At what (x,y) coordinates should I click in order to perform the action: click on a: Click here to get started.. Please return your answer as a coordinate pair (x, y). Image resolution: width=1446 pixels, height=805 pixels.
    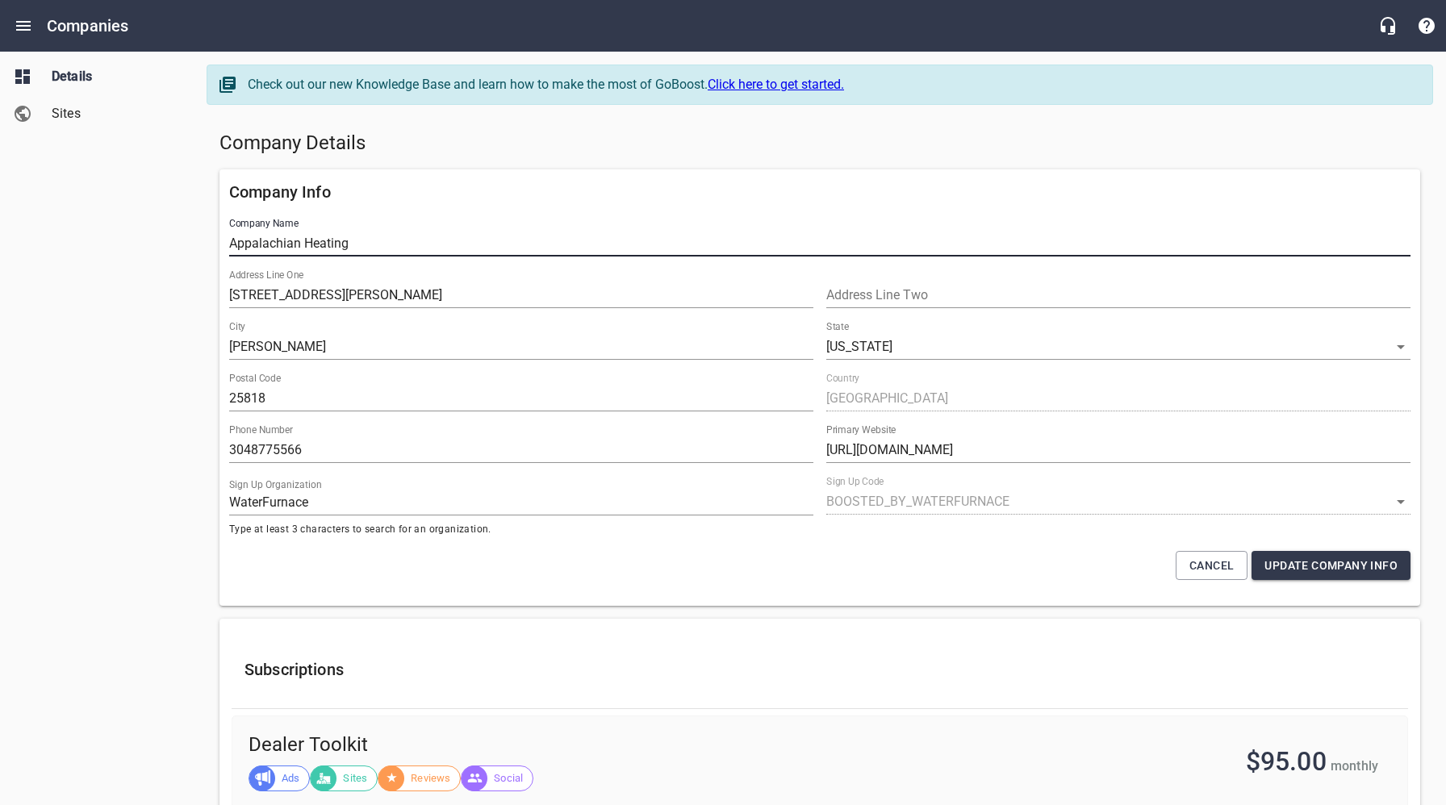
    Looking at the image, I should click on (775, 84).